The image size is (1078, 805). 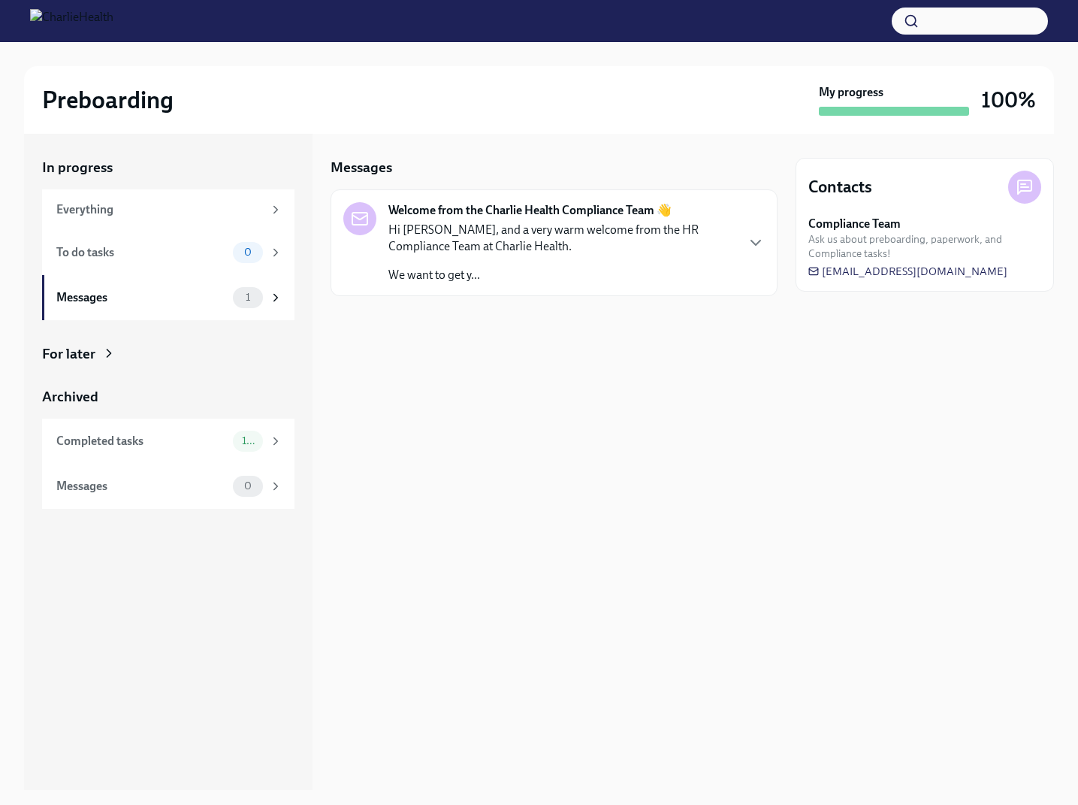 What do you see at coordinates (68, 354) in the screenshot?
I see `div: For later` at bounding box center [68, 354].